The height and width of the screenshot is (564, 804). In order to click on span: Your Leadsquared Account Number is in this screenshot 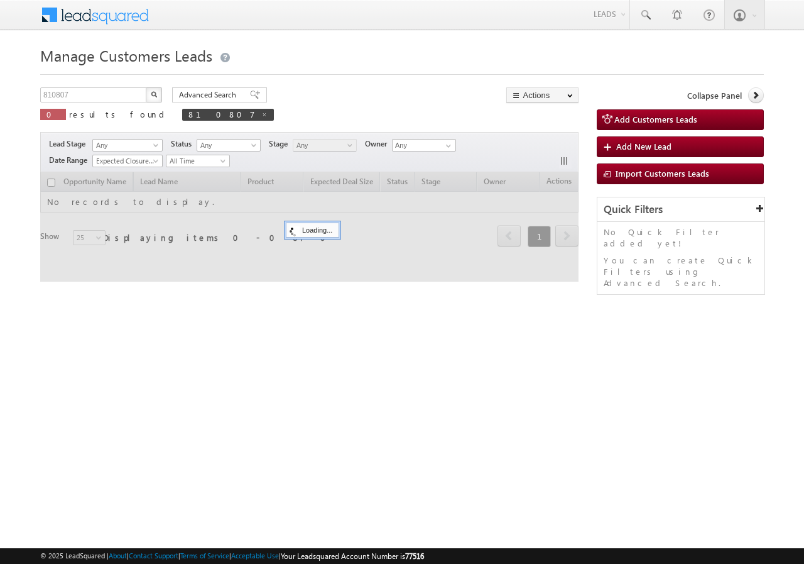, I will do `click(353, 555)`.